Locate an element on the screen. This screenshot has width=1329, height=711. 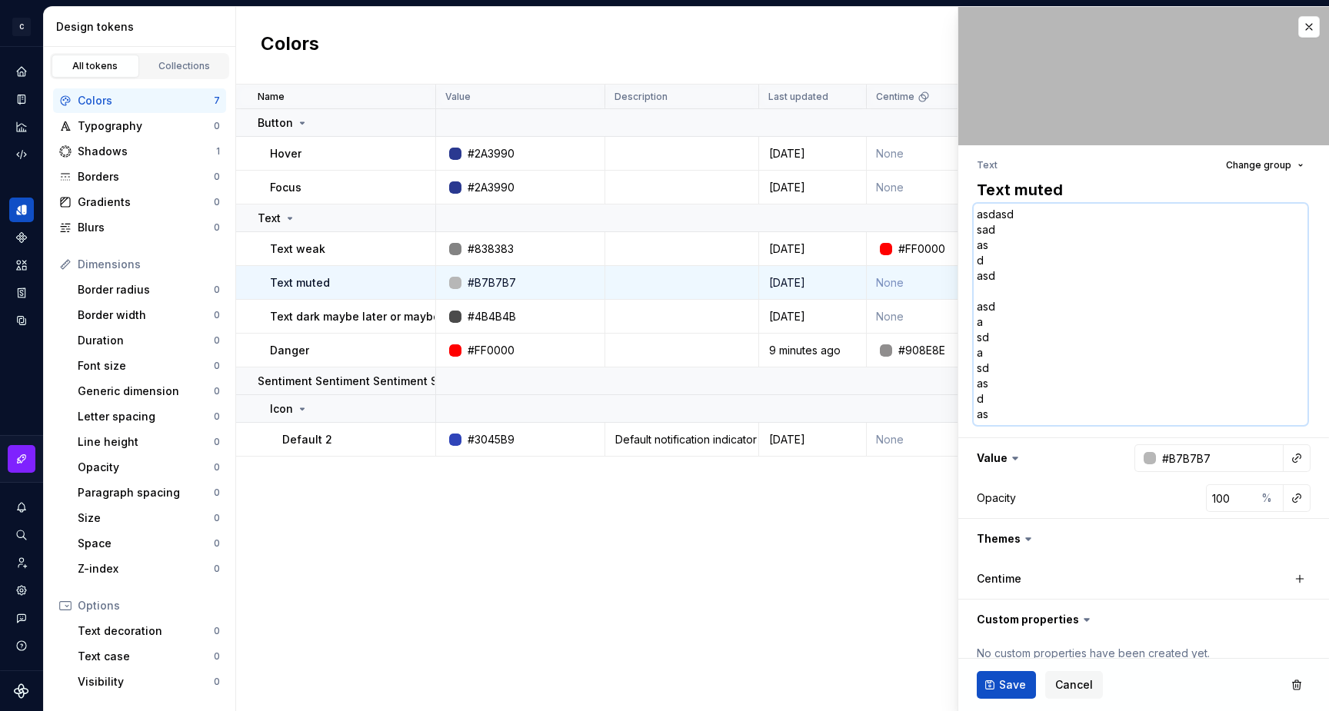
a: Design tokens is located at coordinates (22, 210).